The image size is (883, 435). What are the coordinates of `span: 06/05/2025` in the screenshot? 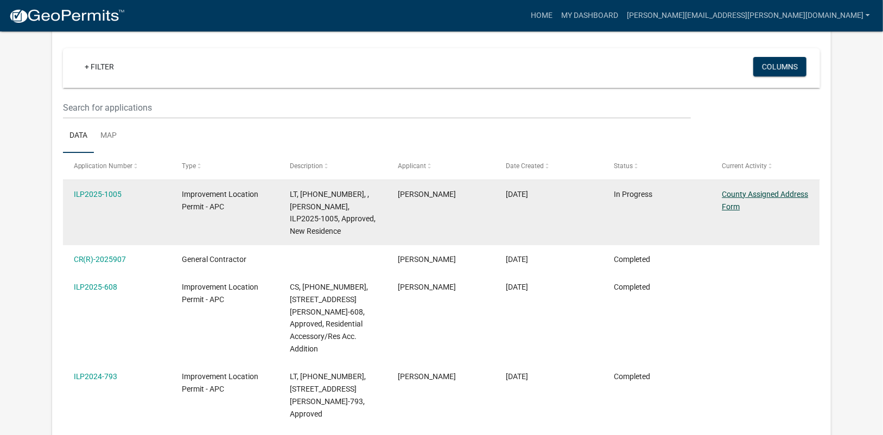 It's located at (517, 259).